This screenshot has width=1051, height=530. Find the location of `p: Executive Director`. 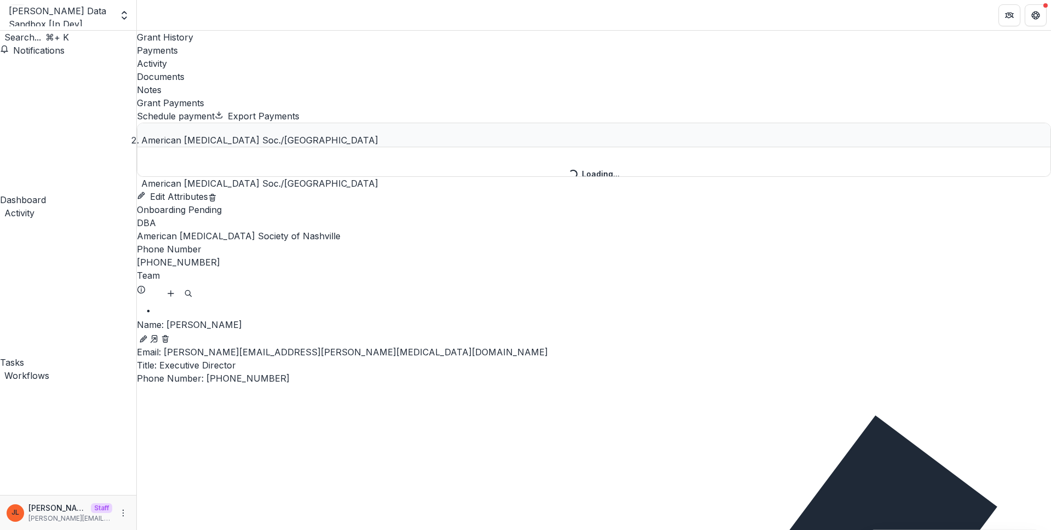

p: Executive Director is located at coordinates (594, 365).